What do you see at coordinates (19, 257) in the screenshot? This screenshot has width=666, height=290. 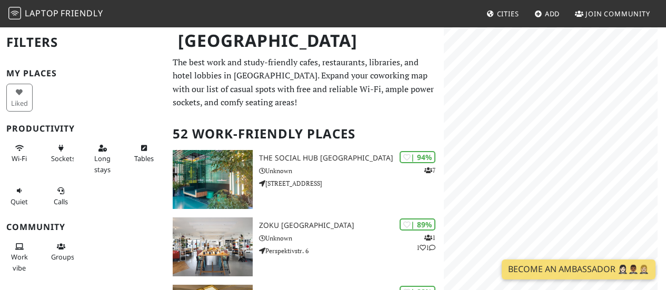 I see `button: Work vibe` at bounding box center [19, 257].